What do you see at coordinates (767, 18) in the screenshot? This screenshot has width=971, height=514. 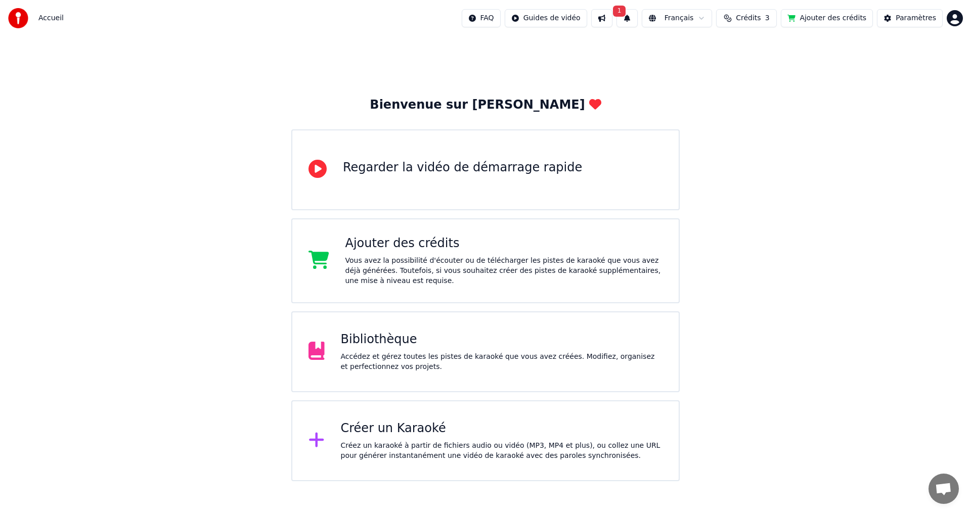 I see `span: 3` at bounding box center [767, 18].